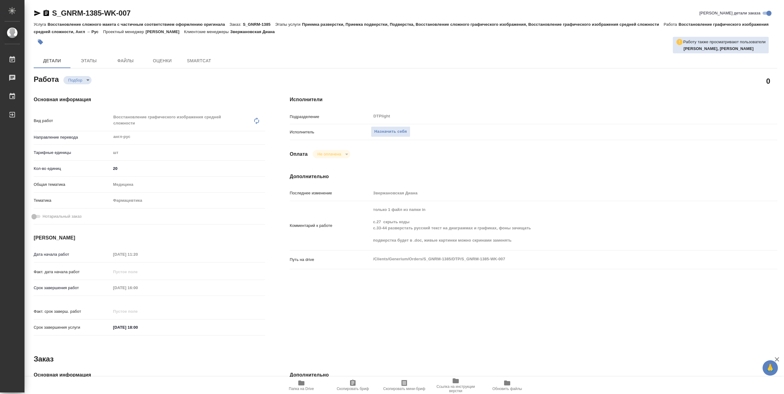 The image size is (784, 394). What do you see at coordinates (72, 137) in the screenshot?
I see `p: Направление перевода` at bounding box center [72, 137].